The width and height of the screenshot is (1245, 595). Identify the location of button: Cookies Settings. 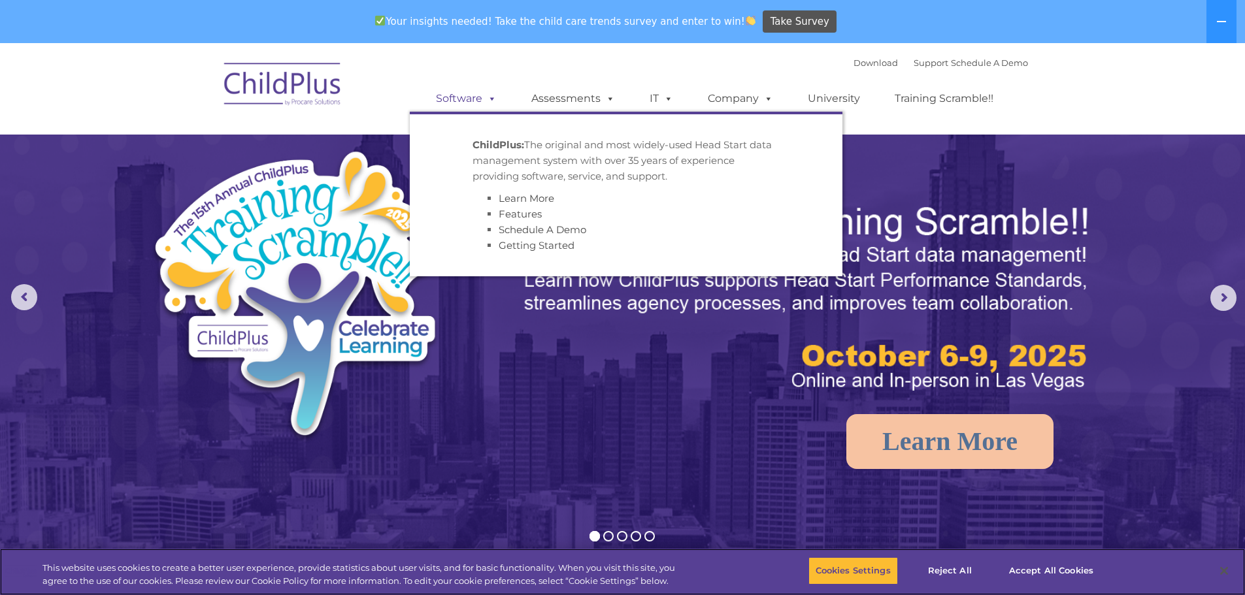
(853, 571).